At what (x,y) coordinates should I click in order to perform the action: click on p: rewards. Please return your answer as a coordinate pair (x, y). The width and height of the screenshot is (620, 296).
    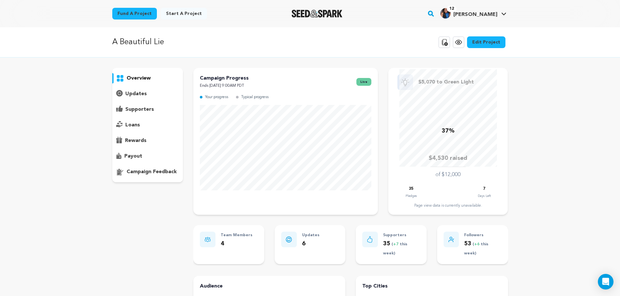
    Looking at the image, I should click on (136, 141).